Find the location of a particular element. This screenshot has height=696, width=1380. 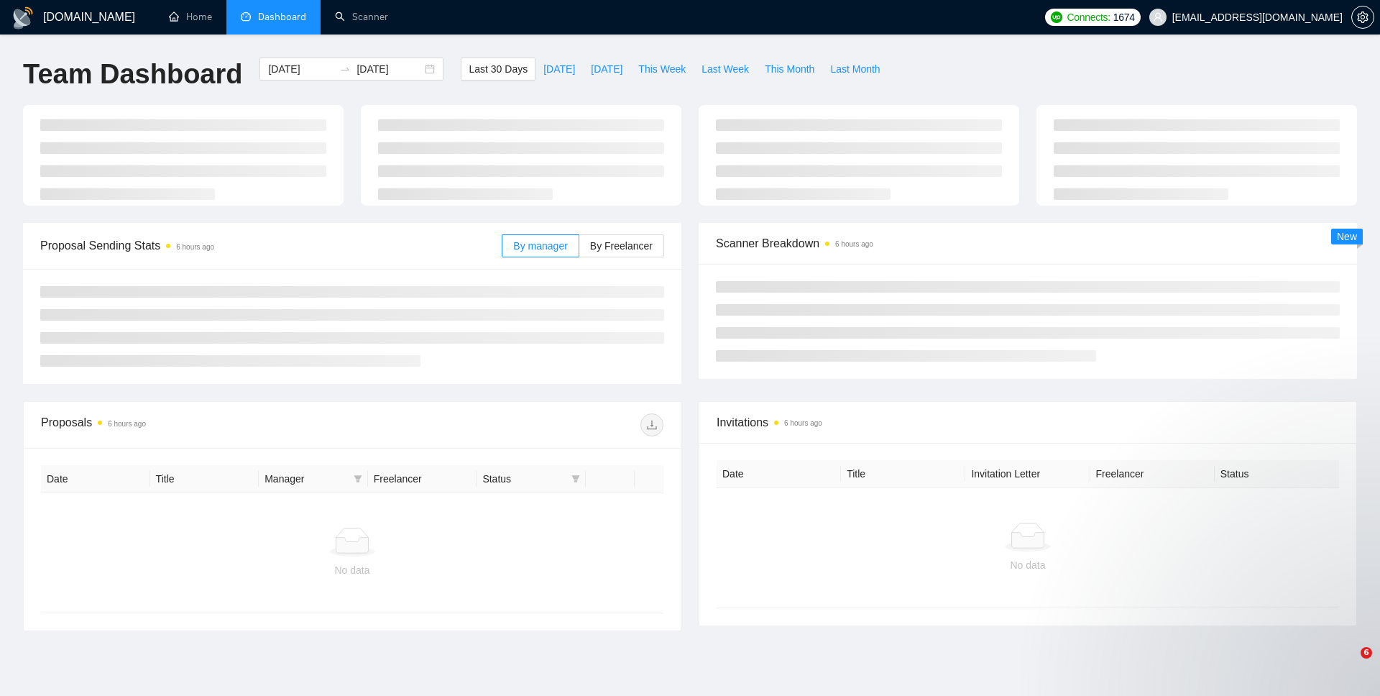

button: Last 30 Days is located at coordinates (498, 69).